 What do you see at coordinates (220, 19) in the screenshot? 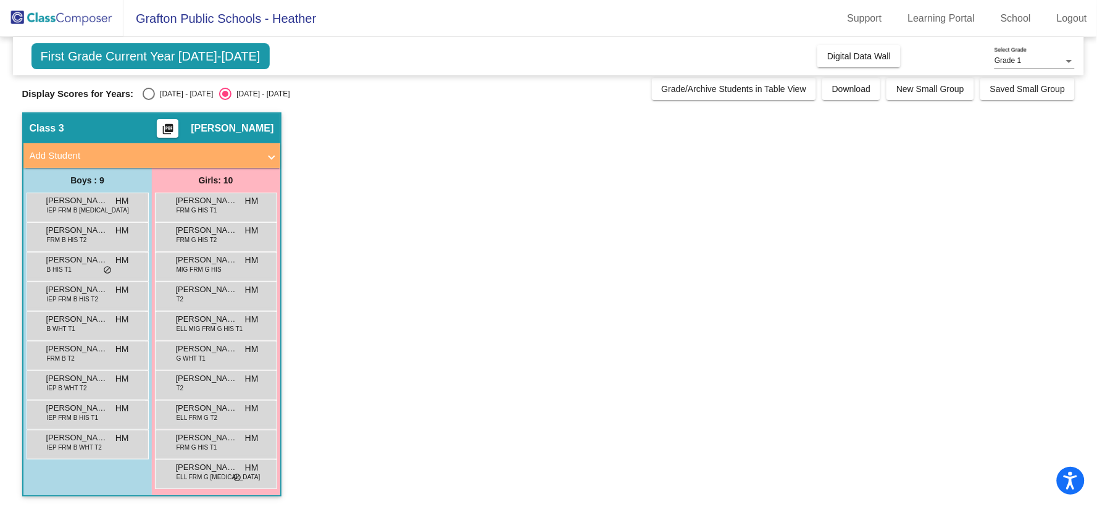
I see `span: Grafton Public Schools - Heather` at bounding box center [220, 19].